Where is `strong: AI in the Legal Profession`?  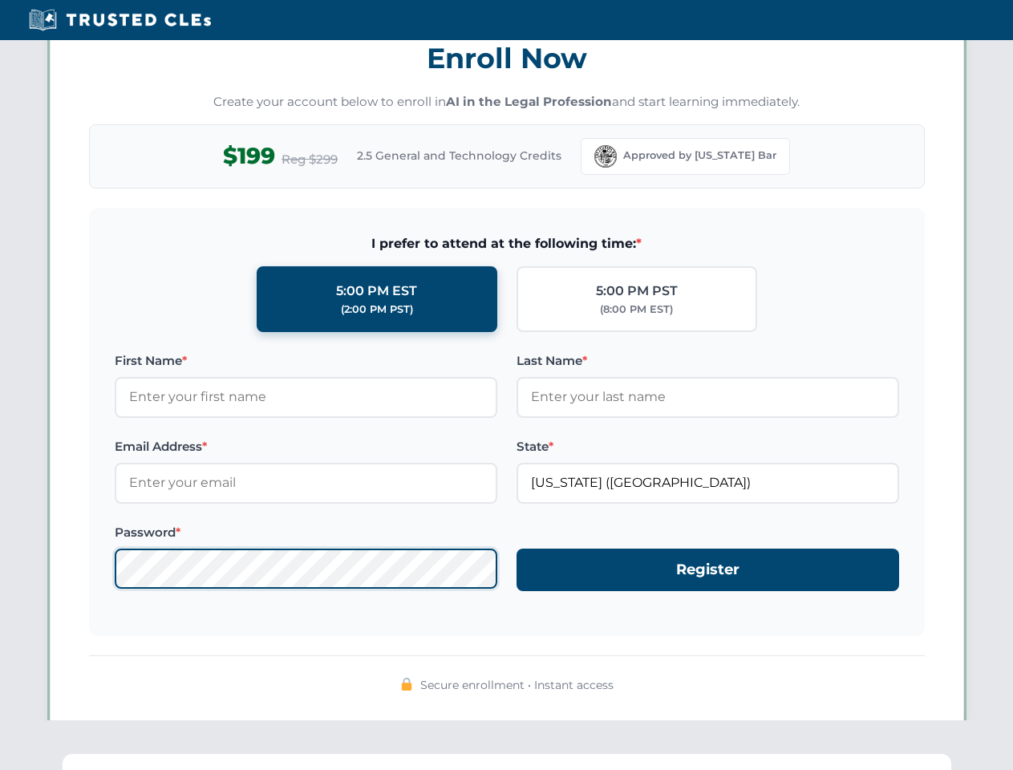
strong: AI in the Legal Profession is located at coordinates (528, 101).